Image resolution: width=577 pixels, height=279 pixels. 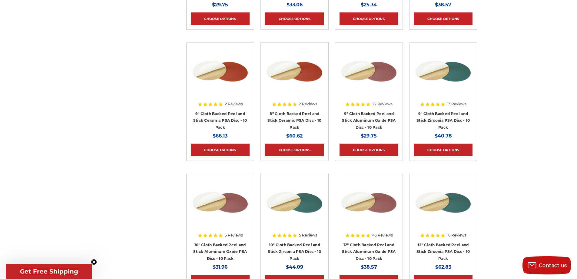 What do you see at coordinates (295, 5) in the screenshot?
I see `span: $33.06` at bounding box center [295, 5].